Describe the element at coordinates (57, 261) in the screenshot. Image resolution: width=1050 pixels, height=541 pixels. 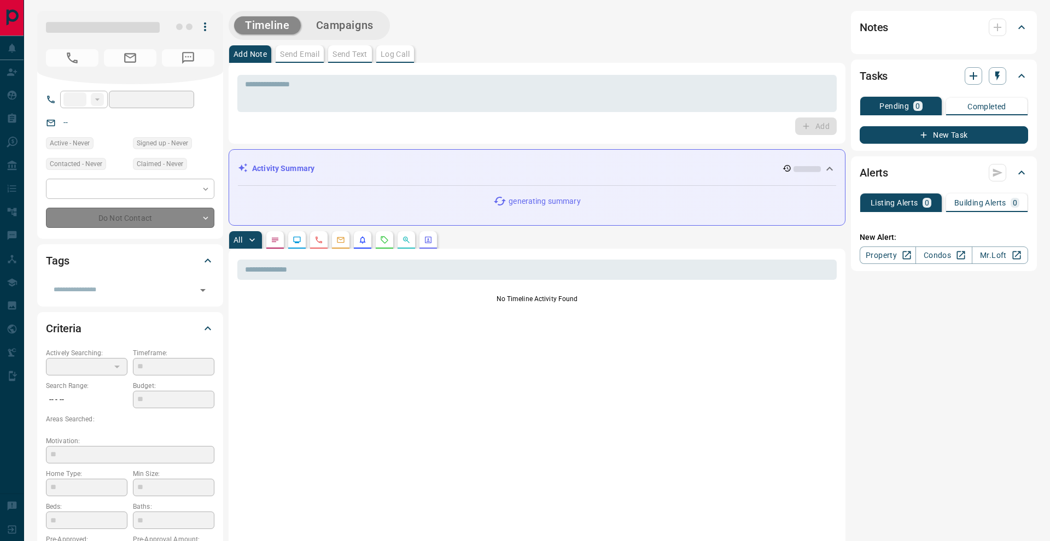
I see `h2: Tags` at that location.